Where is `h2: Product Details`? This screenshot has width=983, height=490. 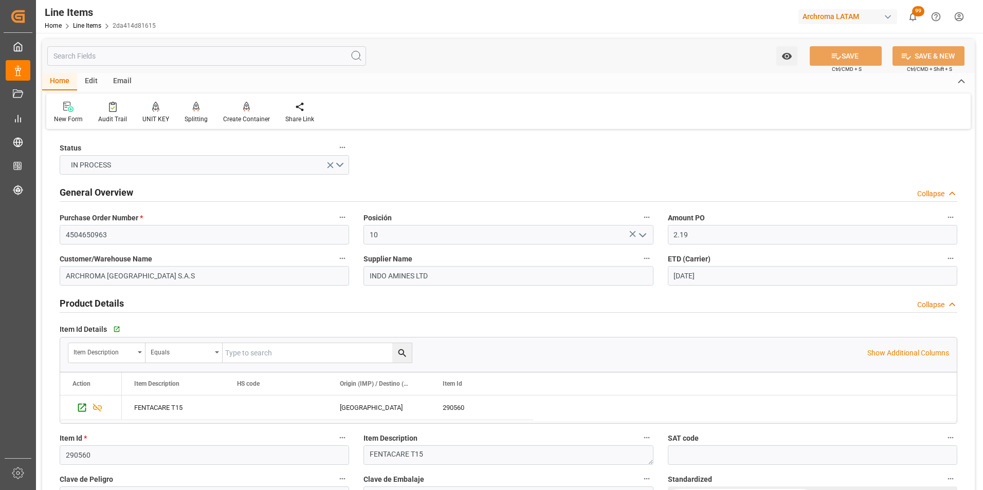
h2: Product Details is located at coordinates (91, 303).